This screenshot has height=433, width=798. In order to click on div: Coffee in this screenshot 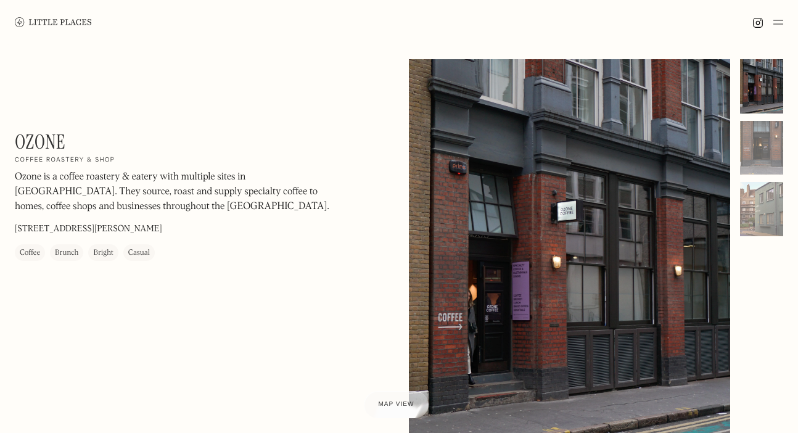, I will do `click(30, 253)`.